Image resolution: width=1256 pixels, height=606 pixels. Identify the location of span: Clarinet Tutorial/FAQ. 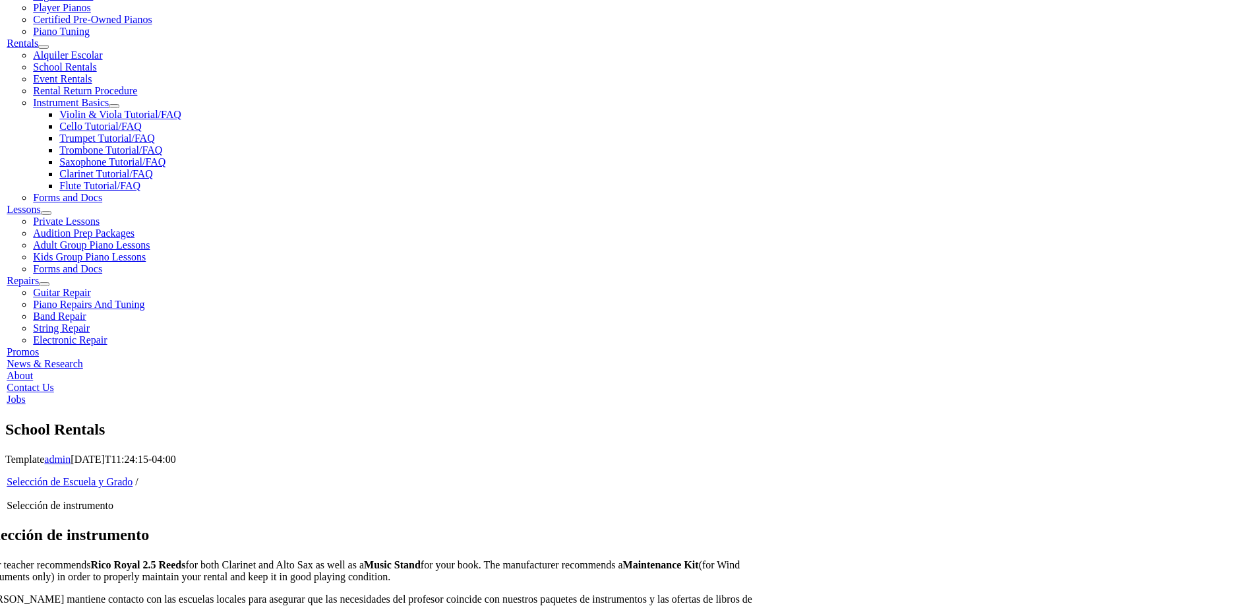
(106, 173).